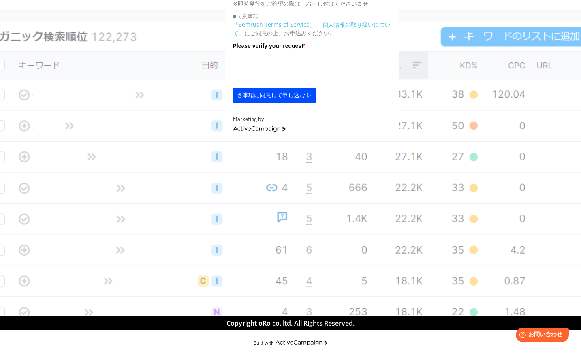 The height and width of the screenshot is (356, 581). I want to click on span: Copyright oRo co.,ltd. All Rights Reserved., so click(290, 323).